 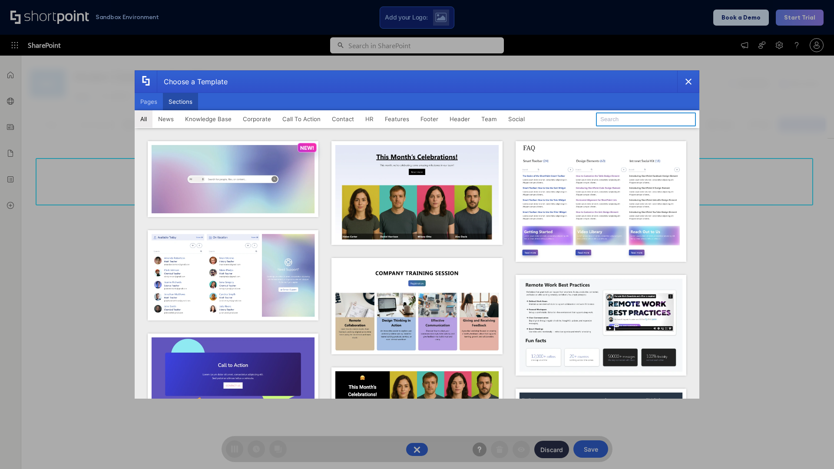 What do you see at coordinates (429, 119) in the screenshot?
I see `button: Footer` at bounding box center [429, 119].